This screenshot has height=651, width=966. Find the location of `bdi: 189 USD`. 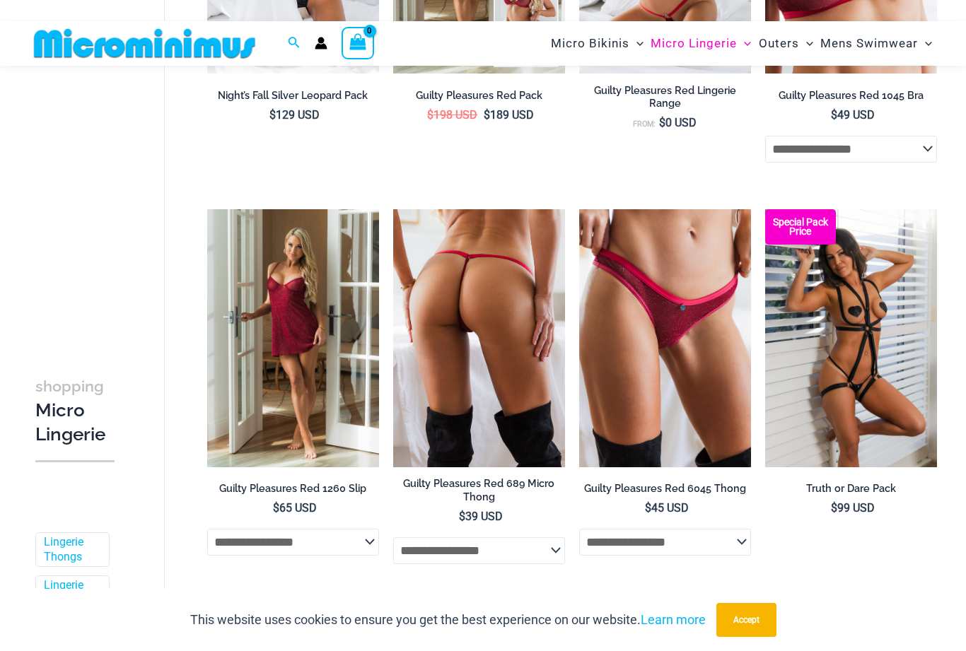

bdi: 189 USD is located at coordinates (508, 115).